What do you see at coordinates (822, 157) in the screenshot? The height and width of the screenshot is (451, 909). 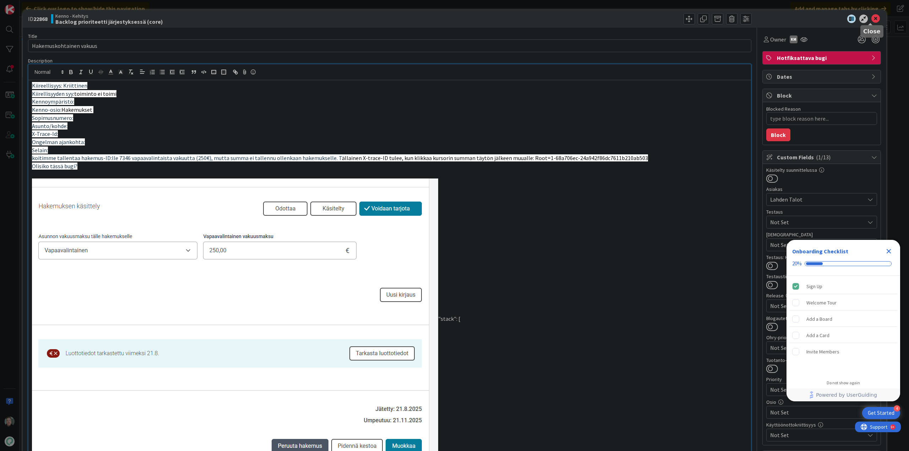 I see `span: Custom Fields` at bounding box center [822, 157].